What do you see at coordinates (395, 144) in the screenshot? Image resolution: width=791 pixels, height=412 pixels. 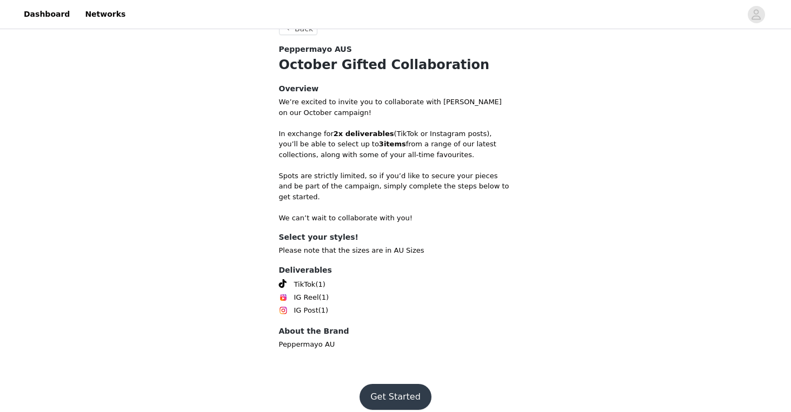 I see `strong: items` at bounding box center [395, 144].